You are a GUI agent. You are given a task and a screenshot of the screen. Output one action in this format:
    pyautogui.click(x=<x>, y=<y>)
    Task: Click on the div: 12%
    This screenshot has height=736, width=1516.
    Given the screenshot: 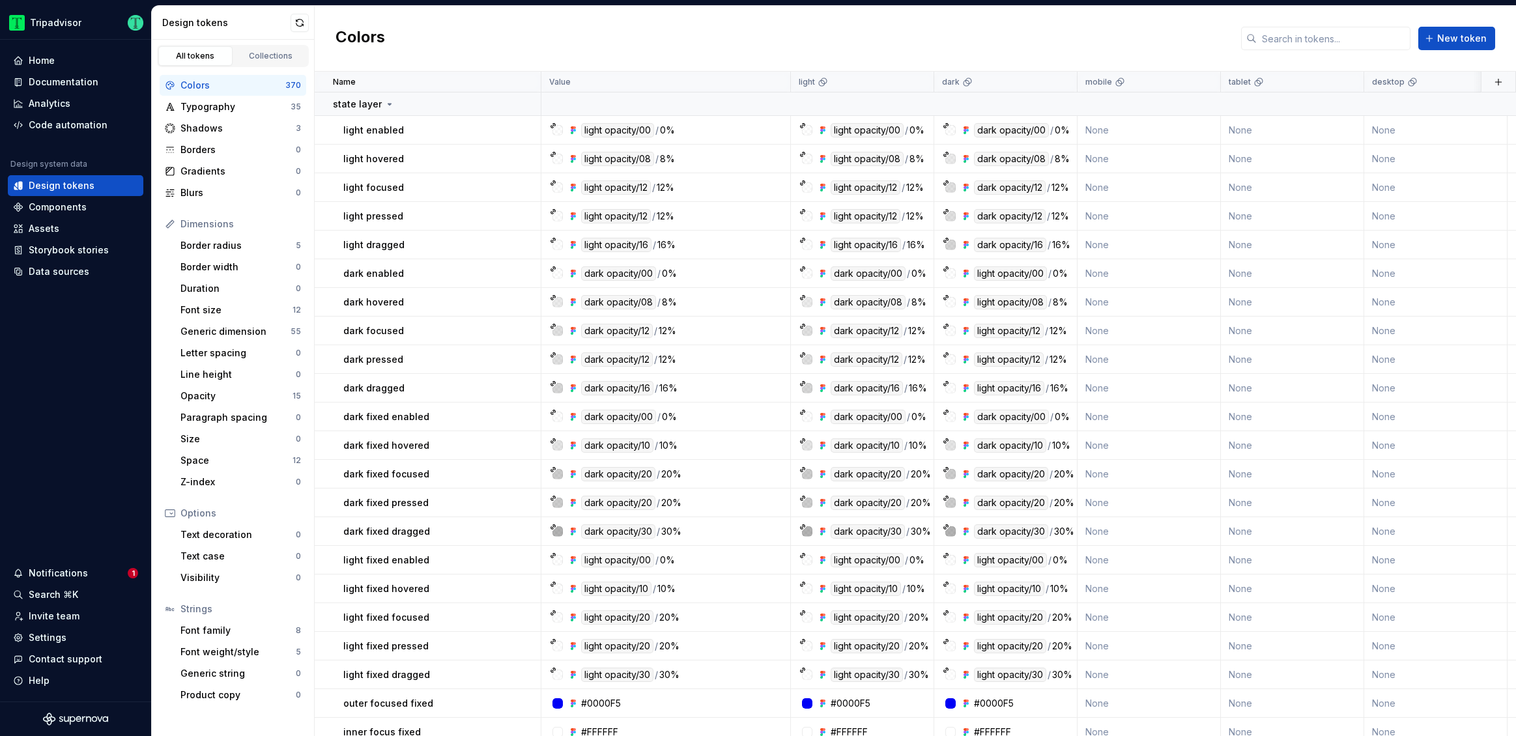 What is the action you would take?
    pyautogui.click(x=665, y=188)
    